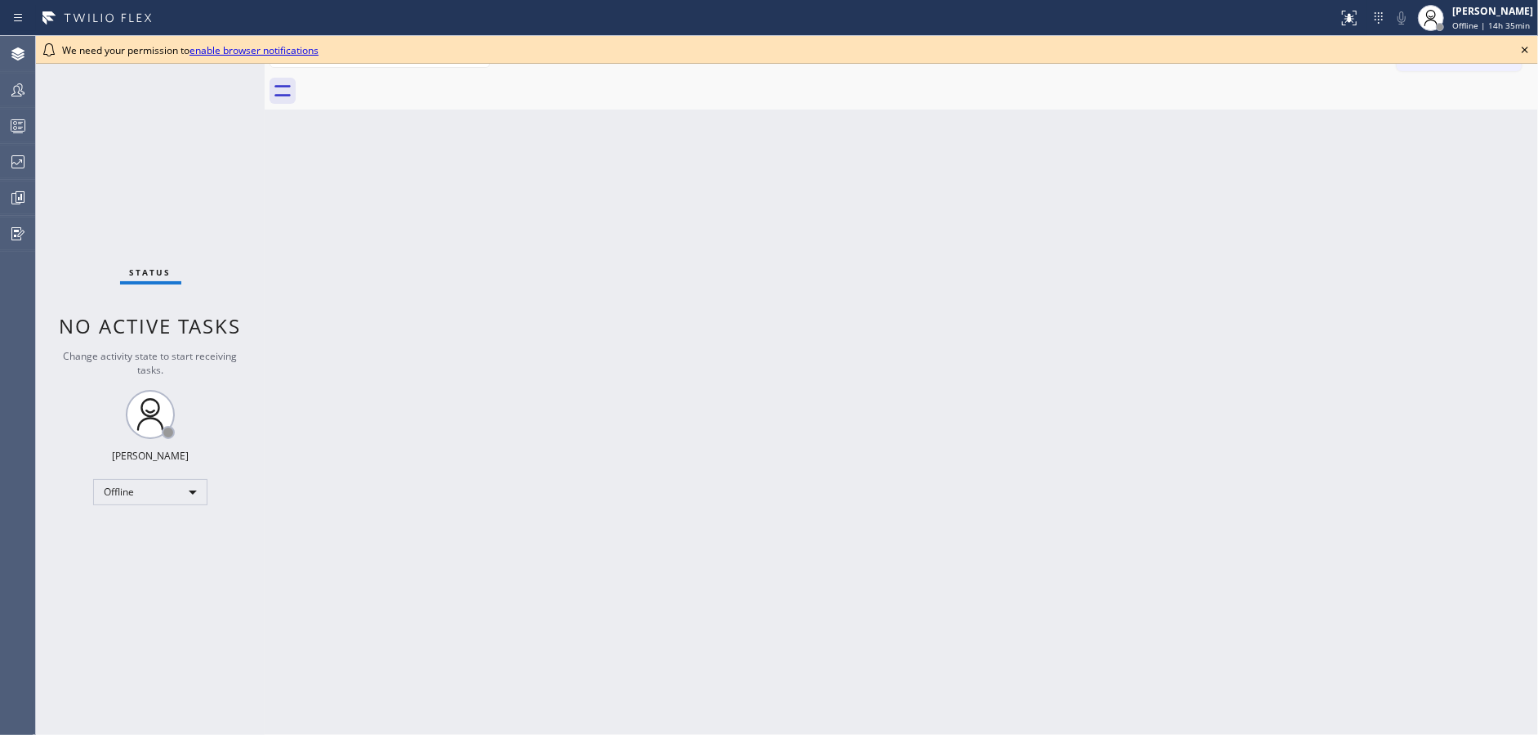 The image size is (1538, 735). What do you see at coordinates (150, 272) in the screenshot?
I see `span: Status` at bounding box center [150, 272].